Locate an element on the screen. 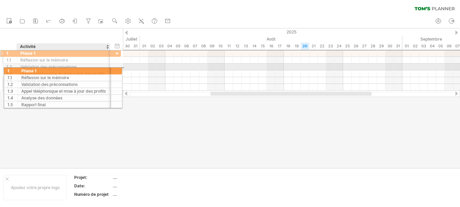 The height and width of the screenshot is (207, 460). div: Thursday, 31 July 2025 is located at coordinates (135, 46).